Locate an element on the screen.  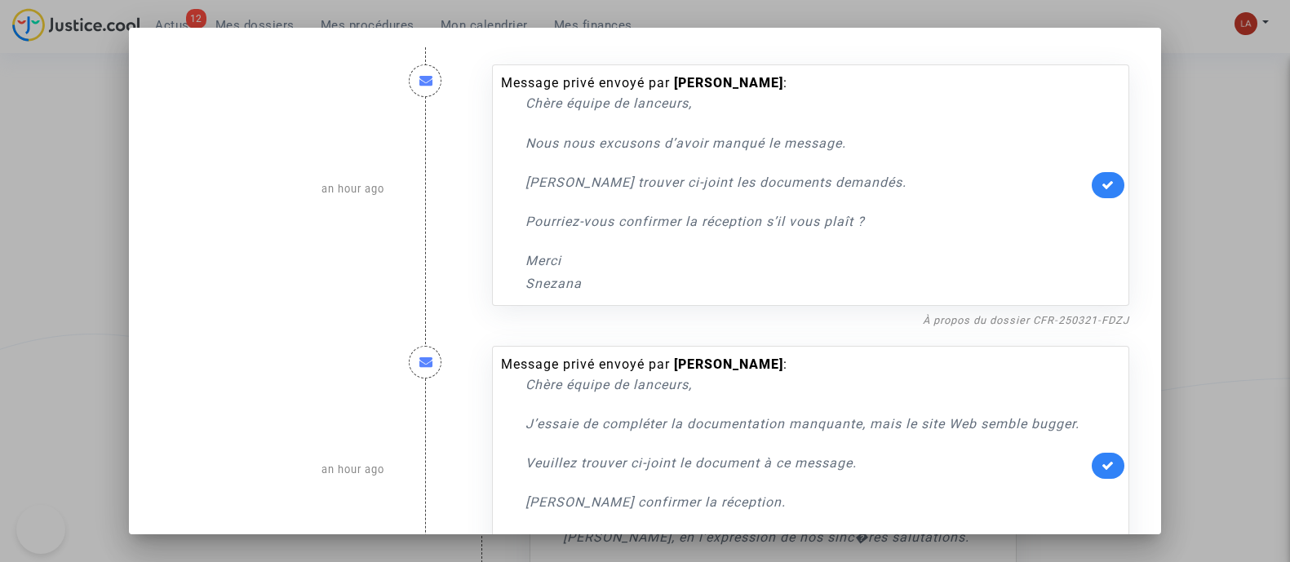
p: Nous nous excusons d’avoir manqué le message. is located at coordinates (806, 143).